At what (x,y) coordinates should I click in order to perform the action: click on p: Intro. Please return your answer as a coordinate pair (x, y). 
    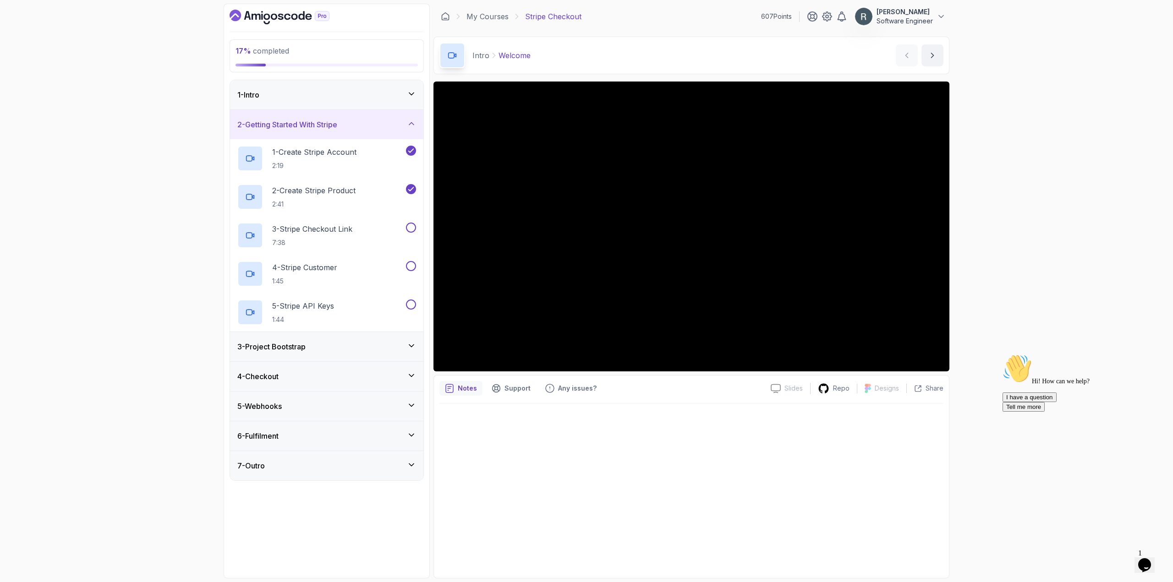
    Looking at the image, I should click on (481, 55).